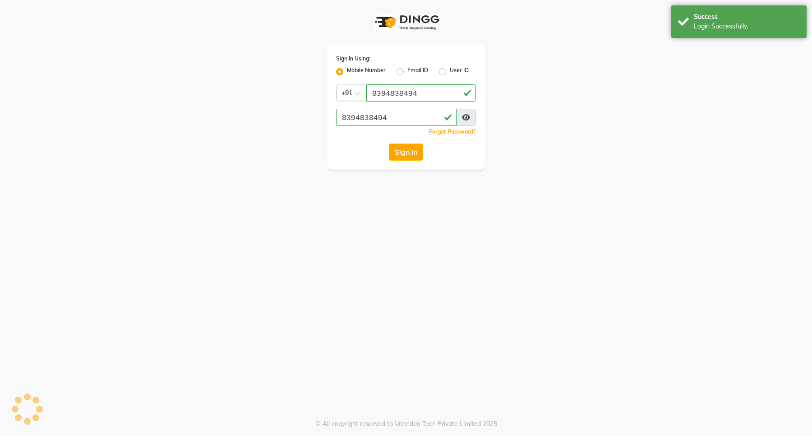  What do you see at coordinates (406, 22) in the screenshot?
I see `img: logo1.svg` at bounding box center [406, 22].